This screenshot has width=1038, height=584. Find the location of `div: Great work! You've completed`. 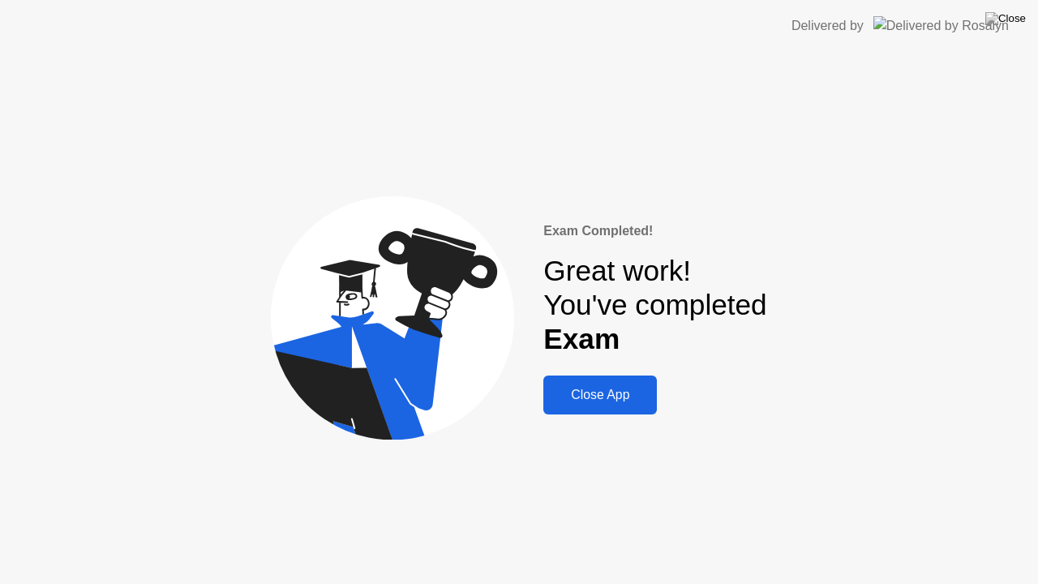

div: Great work! You've completed is located at coordinates (654, 305).